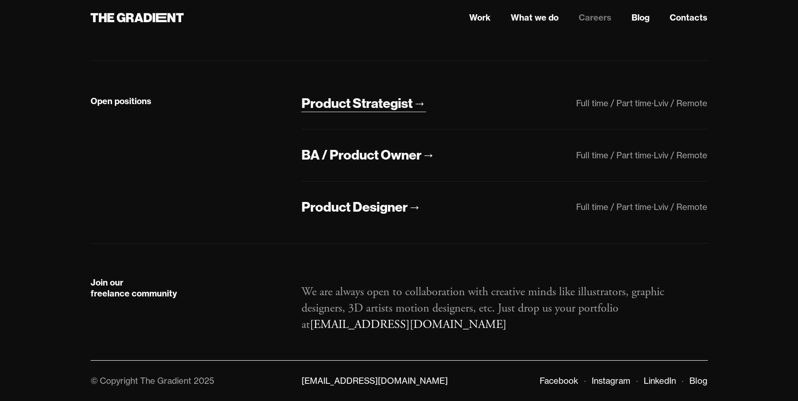 Image resolution: width=798 pixels, height=401 pixels. What do you see at coordinates (595, 18) in the screenshot?
I see `a: Careers` at bounding box center [595, 18].